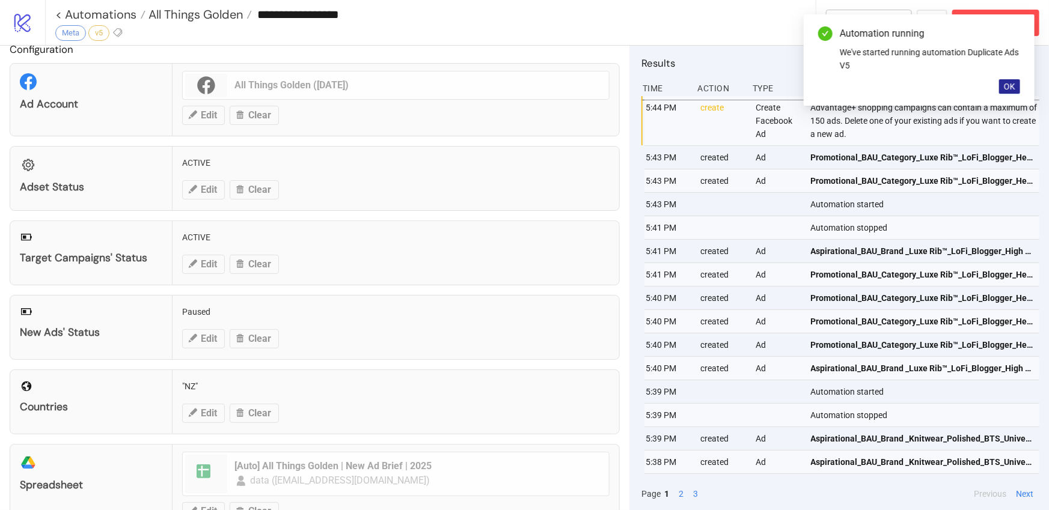  Describe the element at coordinates (825, 34) in the screenshot. I see `span: check-circle` at that location.